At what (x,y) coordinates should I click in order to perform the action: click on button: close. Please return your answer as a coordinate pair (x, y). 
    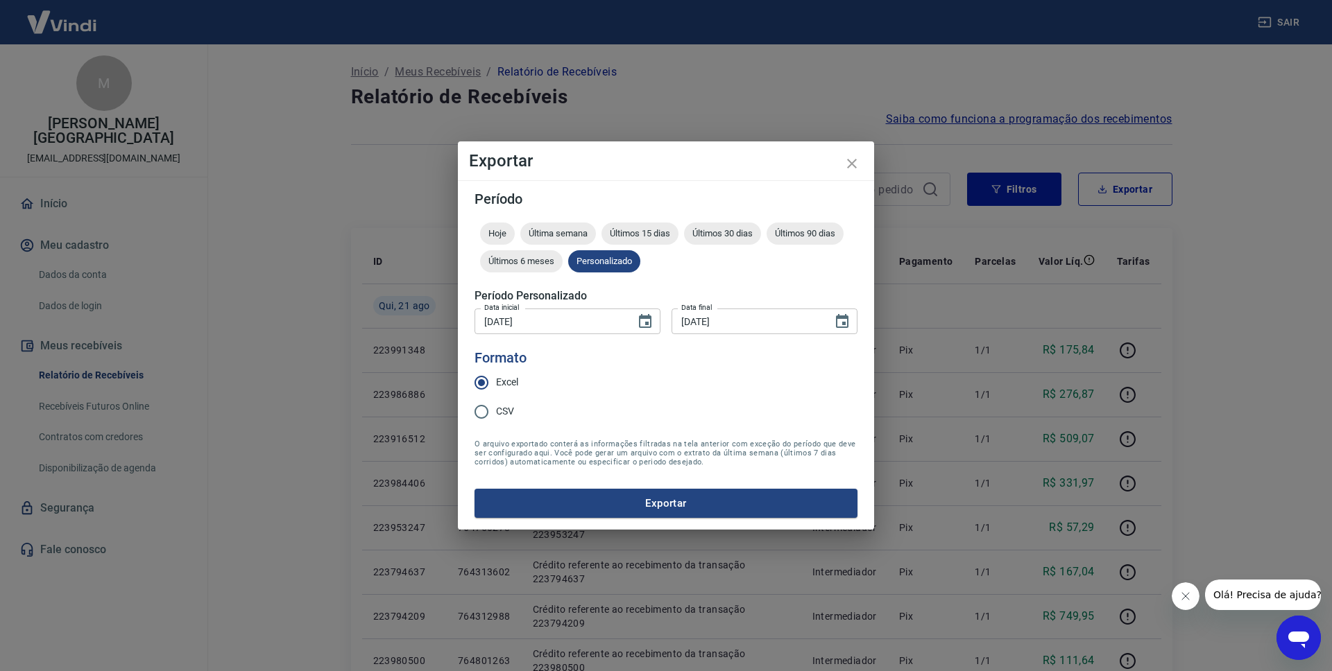
    Looking at the image, I should click on (852, 164).